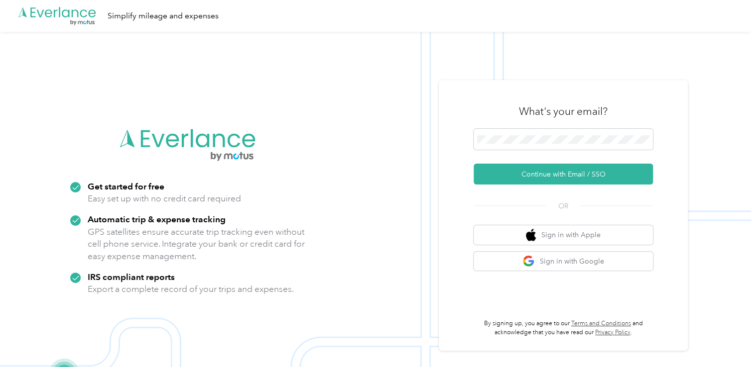  Describe the element at coordinates (563, 174) in the screenshot. I see `button: Continue with Email / SSO` at that location.